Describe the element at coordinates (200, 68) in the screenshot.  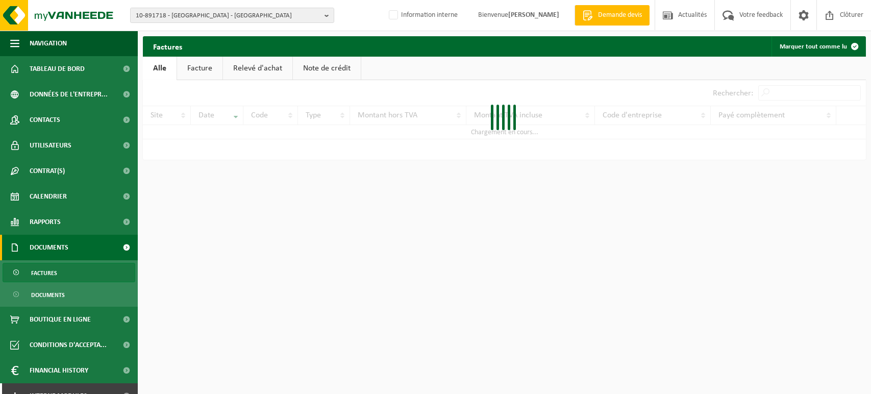
I see `a: Facture` at that location.